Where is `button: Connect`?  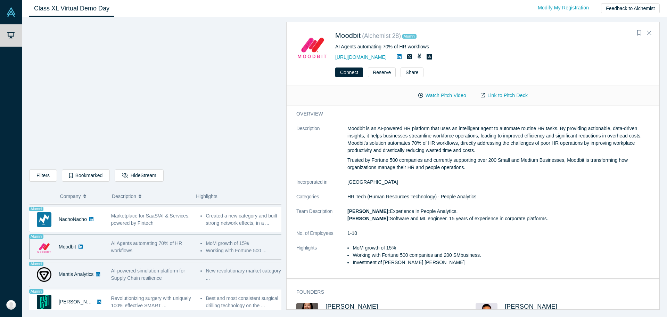 button: Connect is located at coordinates (349, 72).